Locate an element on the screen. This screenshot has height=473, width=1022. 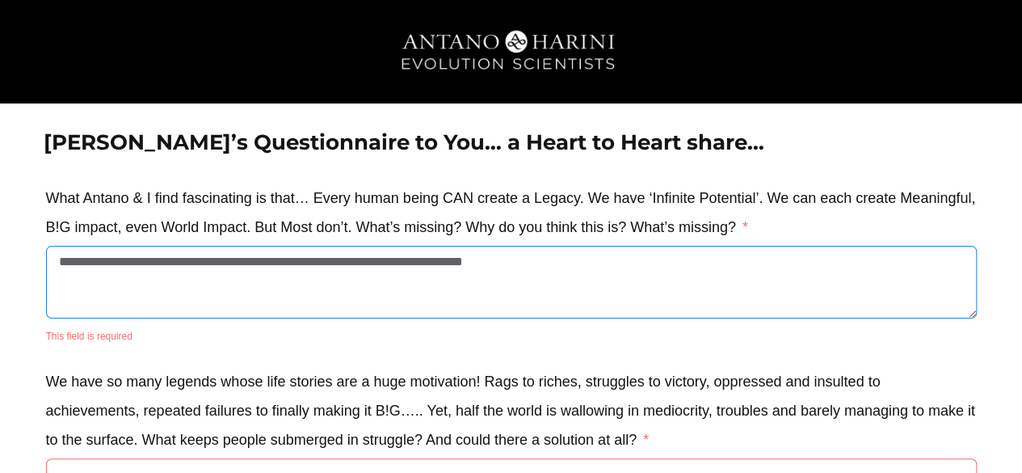
img: AH_Ev-png-2 is located at coordinates (511, 52).